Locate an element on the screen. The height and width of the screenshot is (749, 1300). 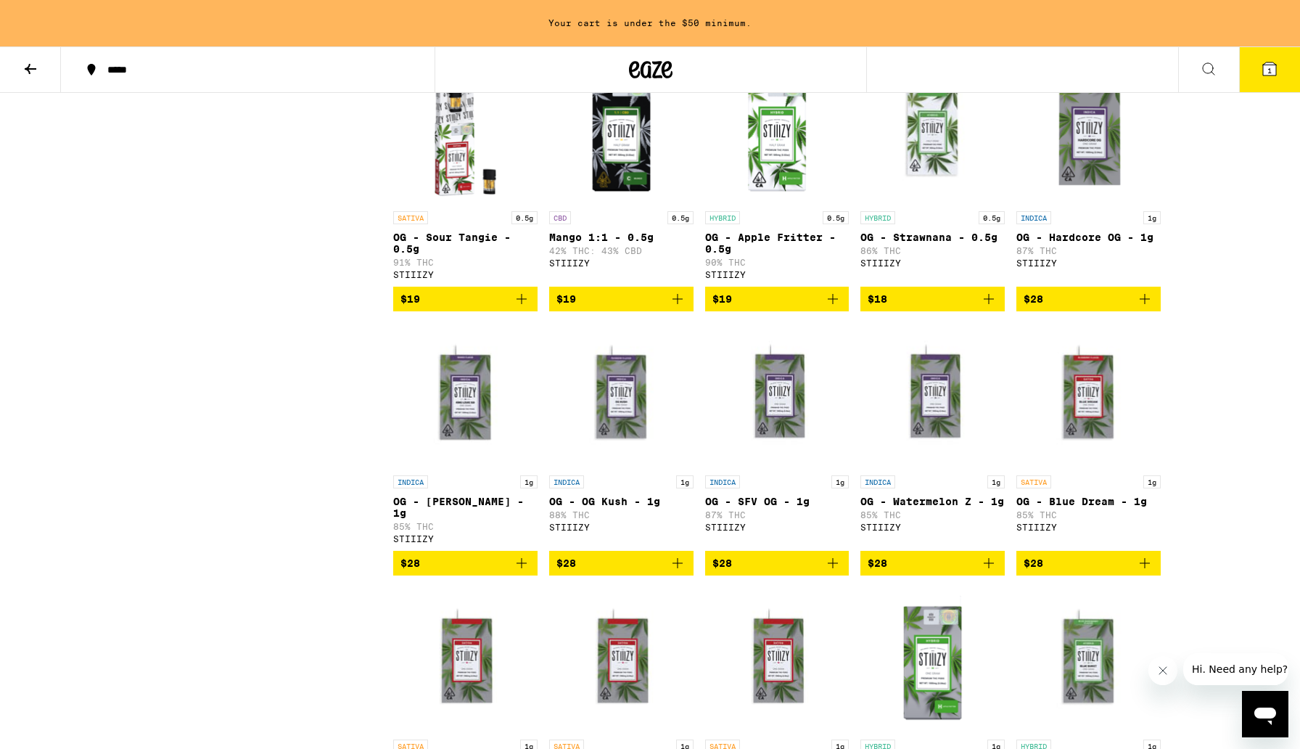
a: Open page for Mango 1:1 - 0.5g from STIIIZY is located at coordinates (621, 173).